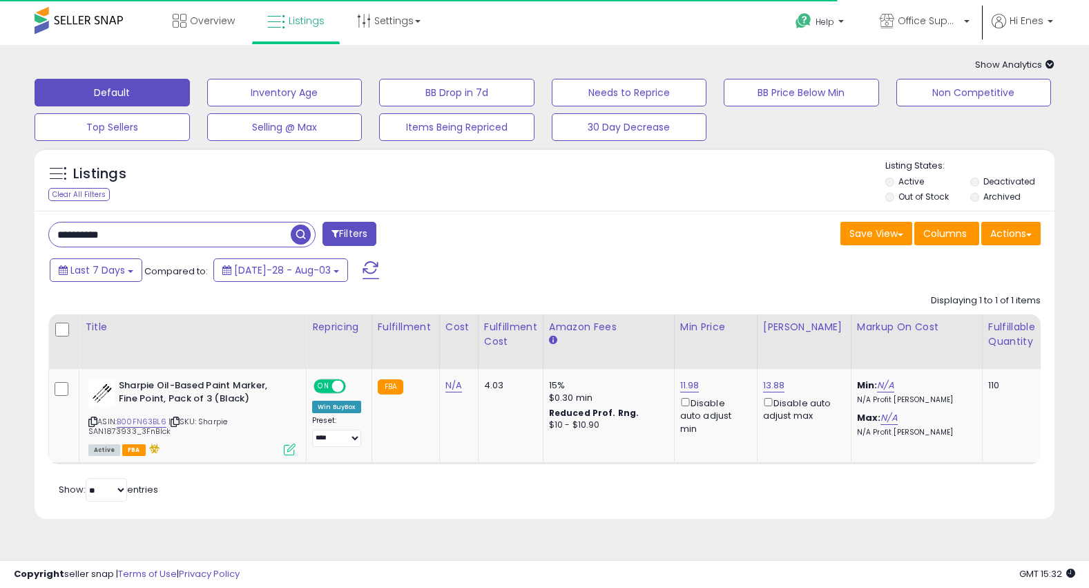 The width and height of the screenshot is (1089, 588). Describe the element at coordinates (608, 327) in the screenshot. I see `div: Amazon Fees` at that location.